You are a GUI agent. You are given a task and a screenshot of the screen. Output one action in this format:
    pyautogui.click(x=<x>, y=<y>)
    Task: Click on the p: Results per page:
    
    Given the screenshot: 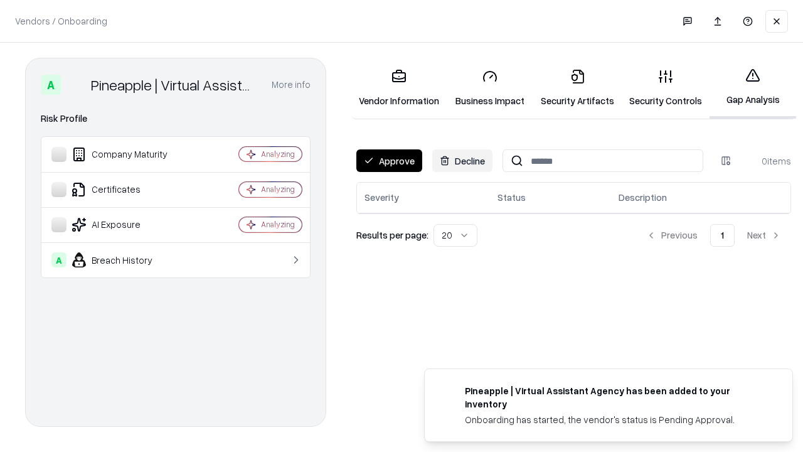 What is the action you would take?
    pyautogui.click(x=392, y=235)
    